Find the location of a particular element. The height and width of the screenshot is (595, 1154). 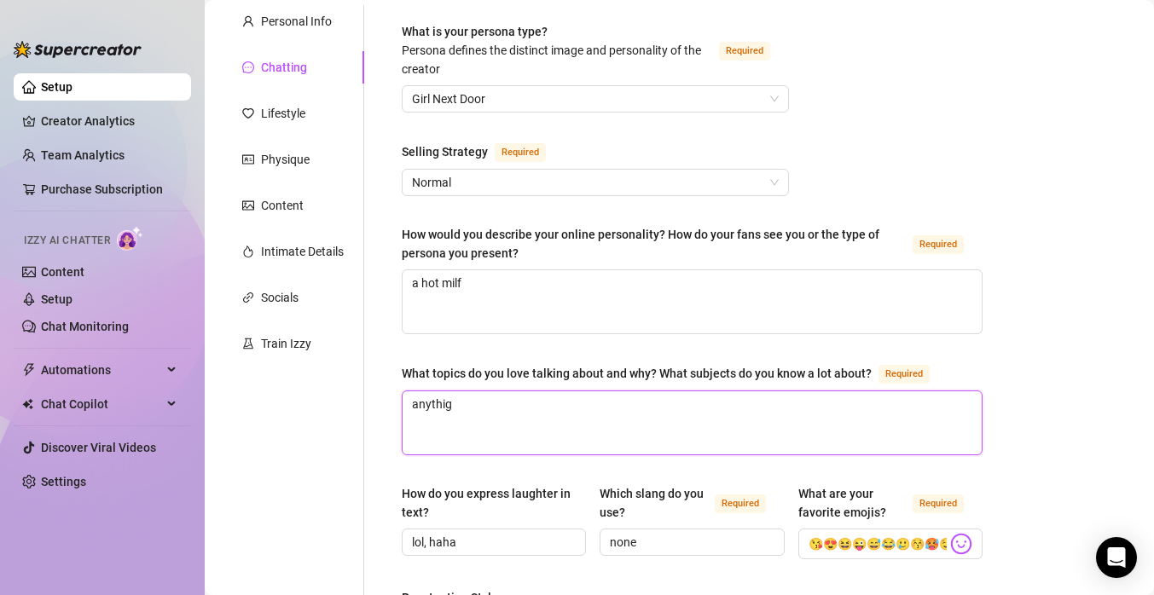

img: AI Chatter is located at coordinates (130, 238).